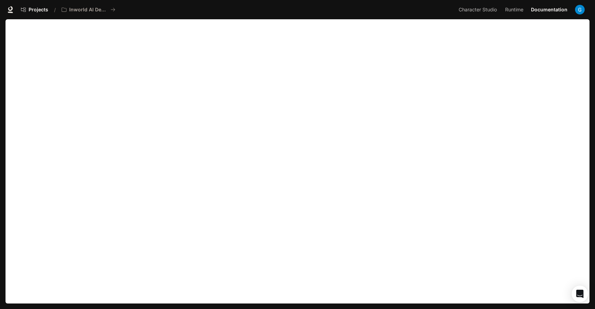 The height and width of the screenshot is (309, 595). I want to click on a: Character Studio, so click(479, 10).